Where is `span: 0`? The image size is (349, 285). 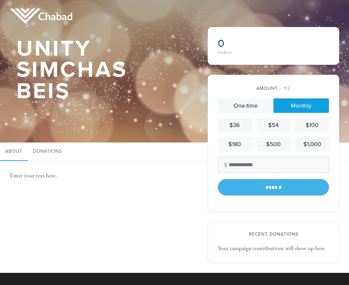 span: 0 is located at coordinates (221, 43).